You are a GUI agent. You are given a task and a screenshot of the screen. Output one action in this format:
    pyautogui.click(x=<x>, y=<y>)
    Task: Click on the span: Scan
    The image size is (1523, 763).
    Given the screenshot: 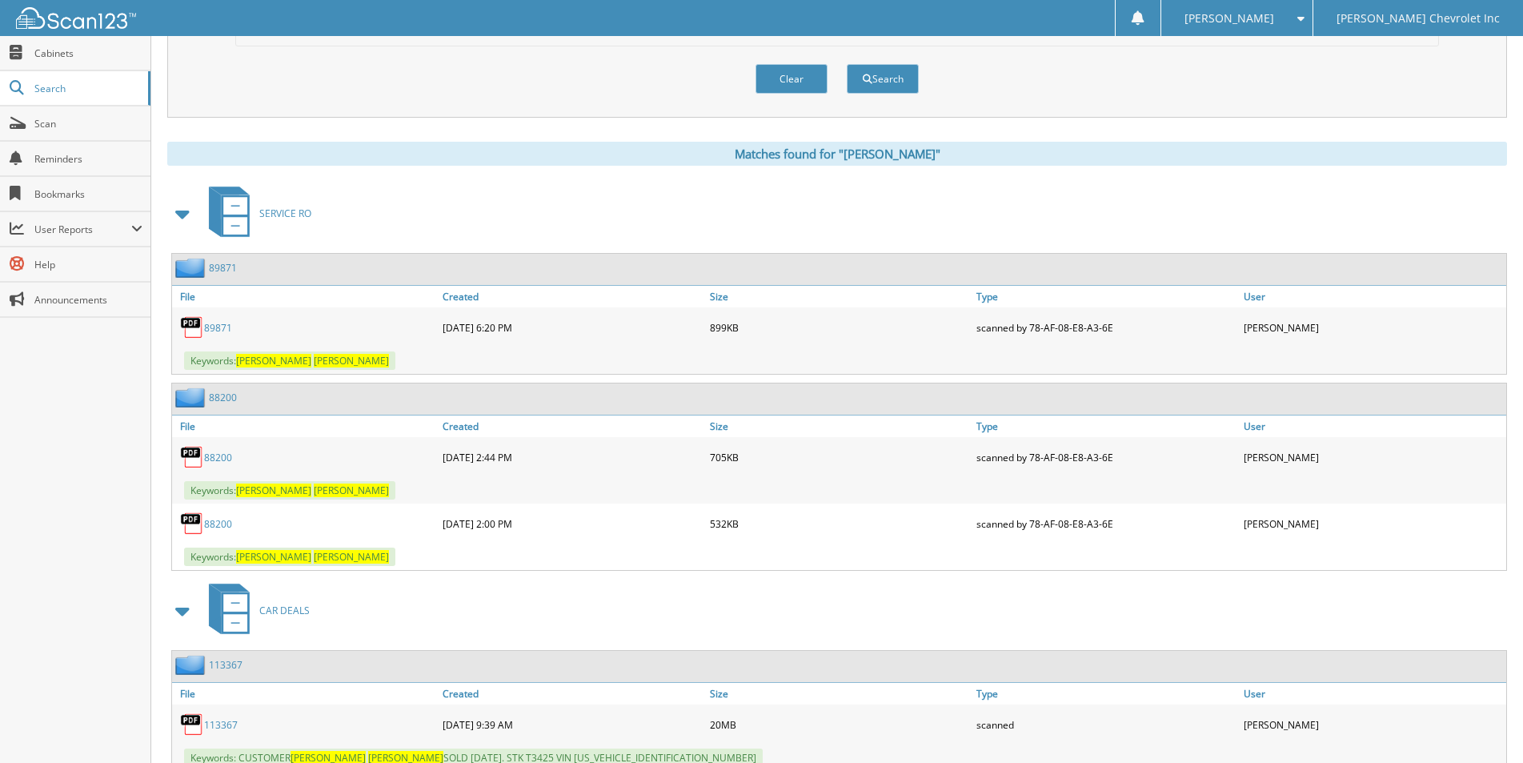 What is the action you would take?
    pyautogui.click(x=88, y=123)
    